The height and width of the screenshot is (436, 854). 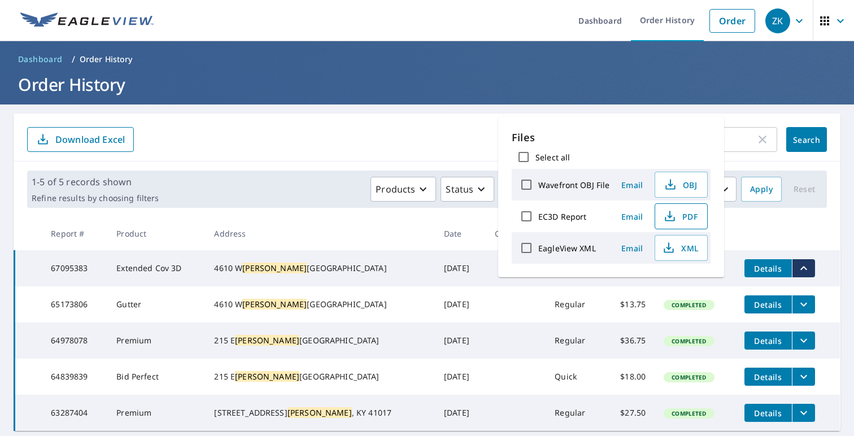 I want to click on button: Products, so click(x=403, y=189).